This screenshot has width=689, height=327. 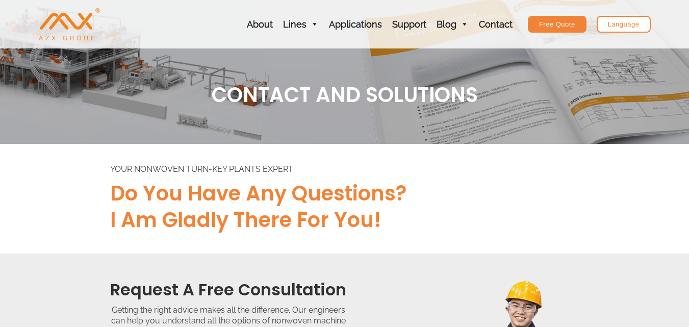 What do you see at coordinates (557, 24) in the screenshot?
I see `a: Free Quote` at bounding box center [557, 24].